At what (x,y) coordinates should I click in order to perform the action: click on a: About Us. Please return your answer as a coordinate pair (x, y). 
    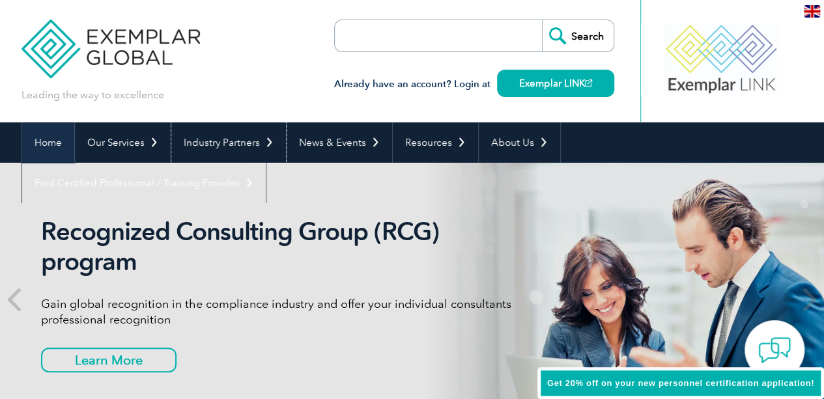
    Looking at the image, I should click on (519, 143).